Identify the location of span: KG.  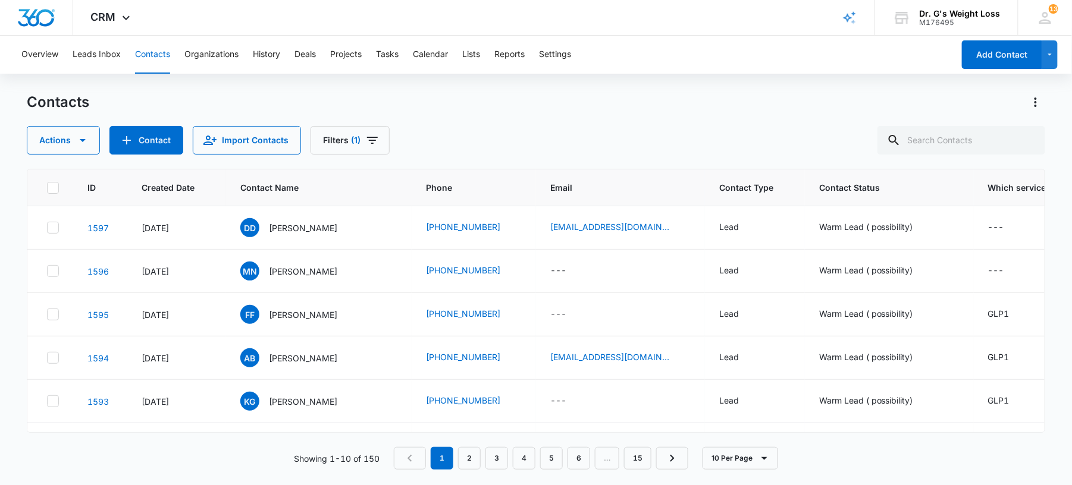
(250, 401).